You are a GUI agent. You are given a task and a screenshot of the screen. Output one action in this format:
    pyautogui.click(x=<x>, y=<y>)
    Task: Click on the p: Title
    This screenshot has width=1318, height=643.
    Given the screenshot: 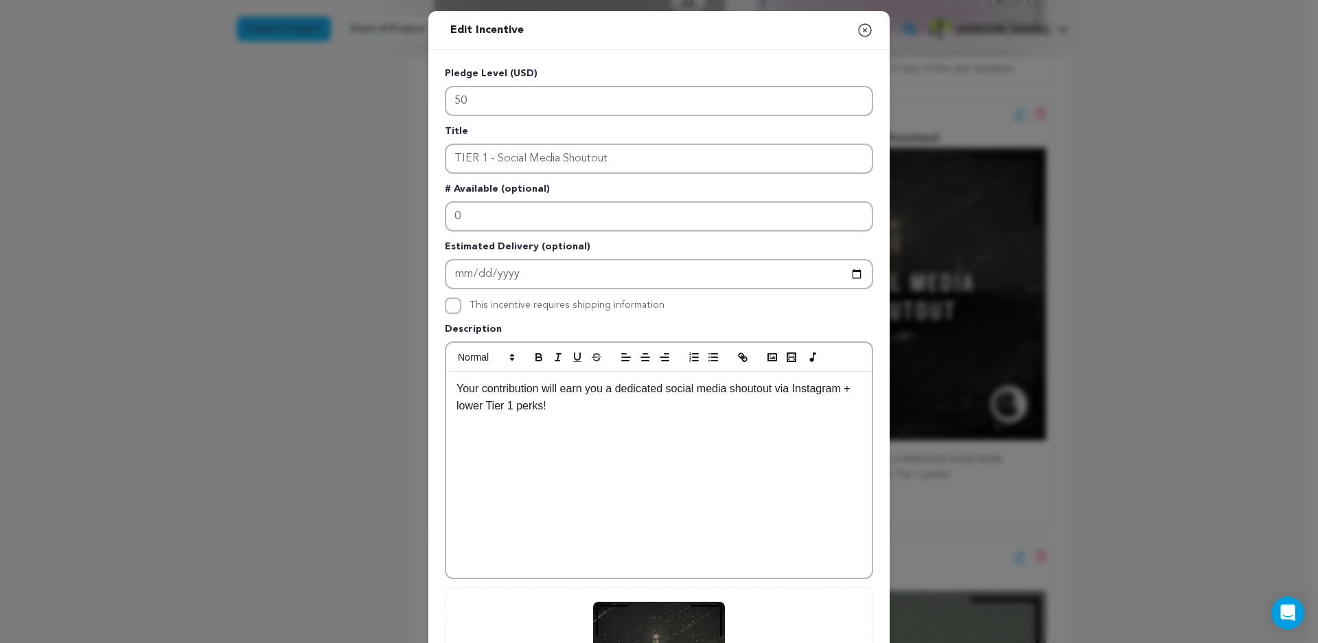 What is the action you would take?
    pyautogui.click(x=659, y=134)
    